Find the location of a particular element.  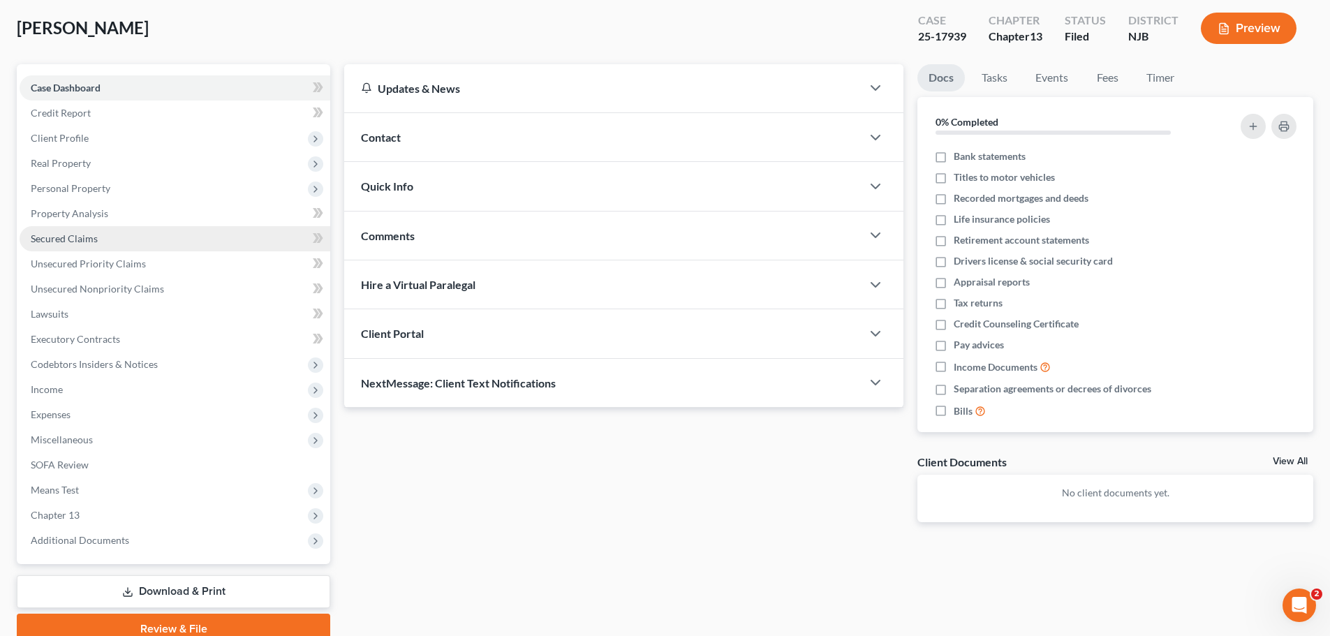

a: Unsecured Priority Claims is located at coordinates (175, 264).